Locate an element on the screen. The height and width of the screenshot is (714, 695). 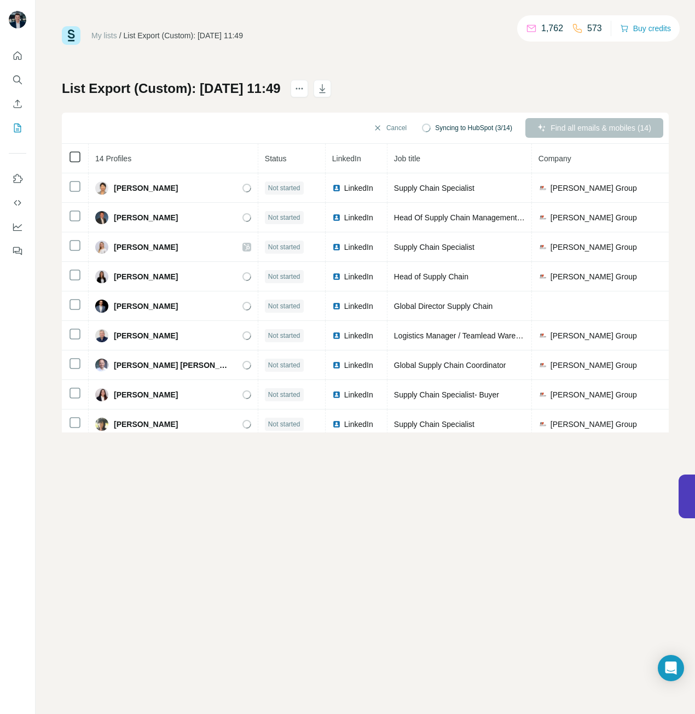
span: Head of Supply Chain is located at coordinates (431, 277).